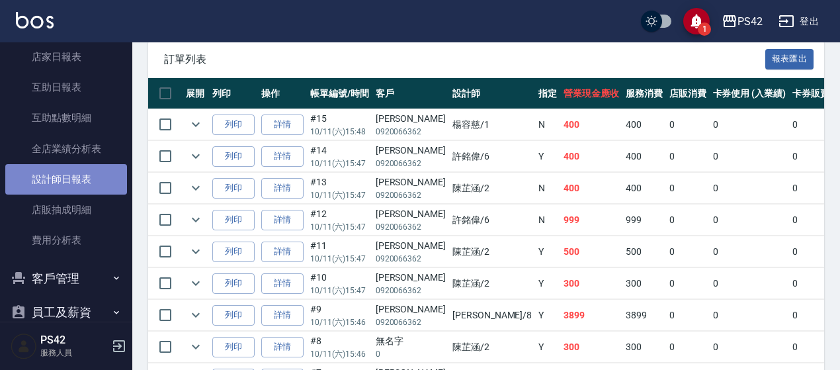 Image resolution: width=840 pixels, height=370 pixels. What do you see at coordinates (798, 21) in the screenshot?
I see `button: 登出` at bounding box center [798, 21].